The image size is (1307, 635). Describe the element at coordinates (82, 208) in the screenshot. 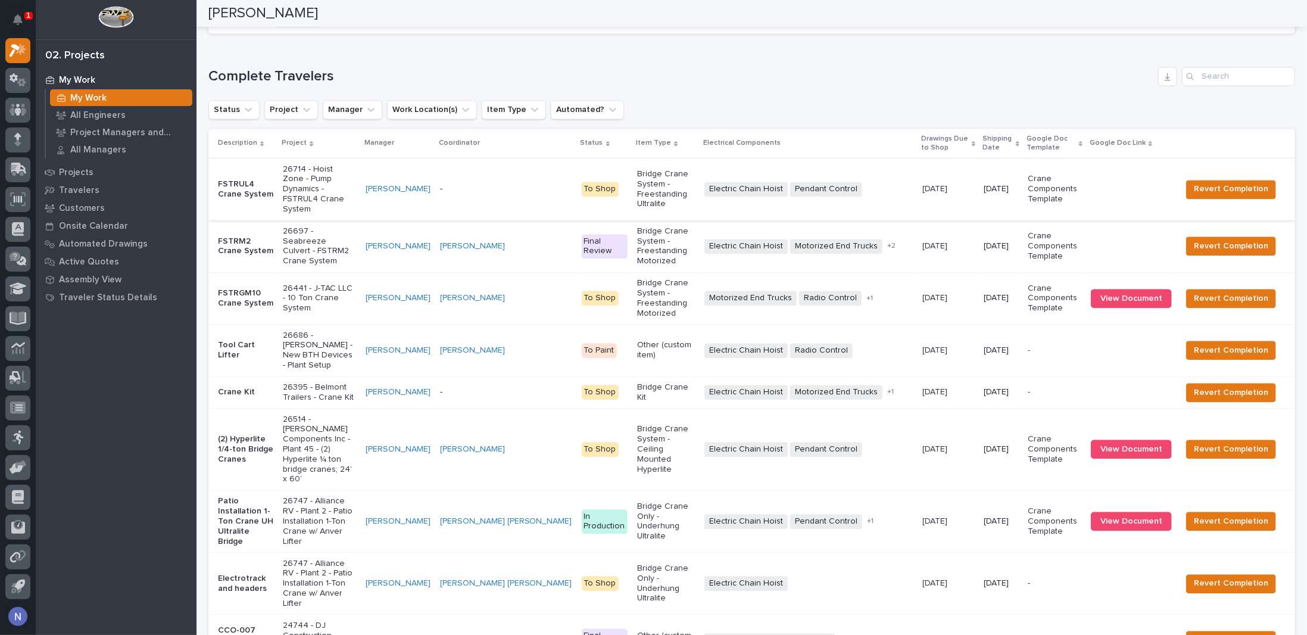

I see `p: Customers` at that location.